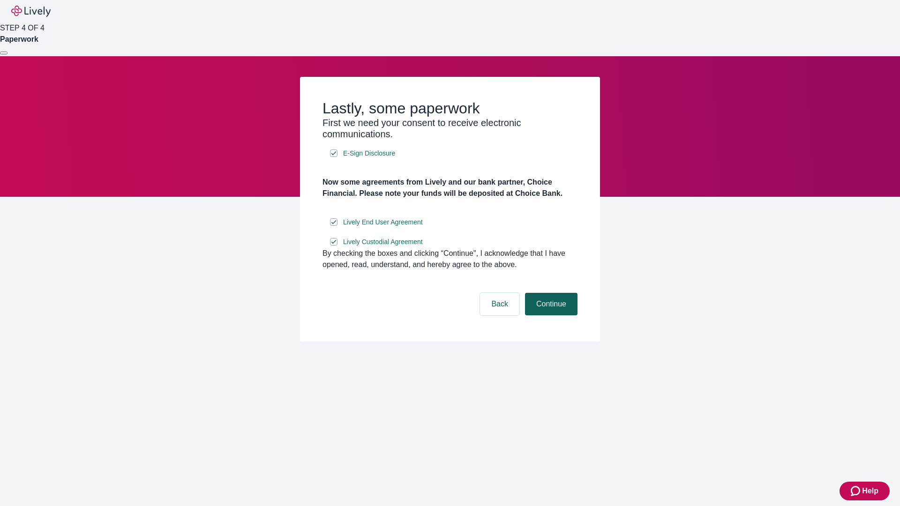 The image size is (900, 506). Describe the element at coordinates (870, 491) in the screenshot. I see `span: Help` at that location.